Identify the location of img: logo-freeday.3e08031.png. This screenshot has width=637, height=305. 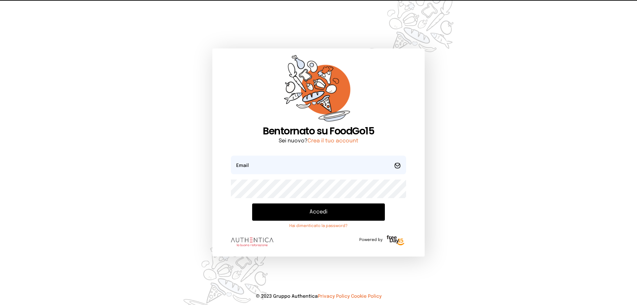
(395, 240).